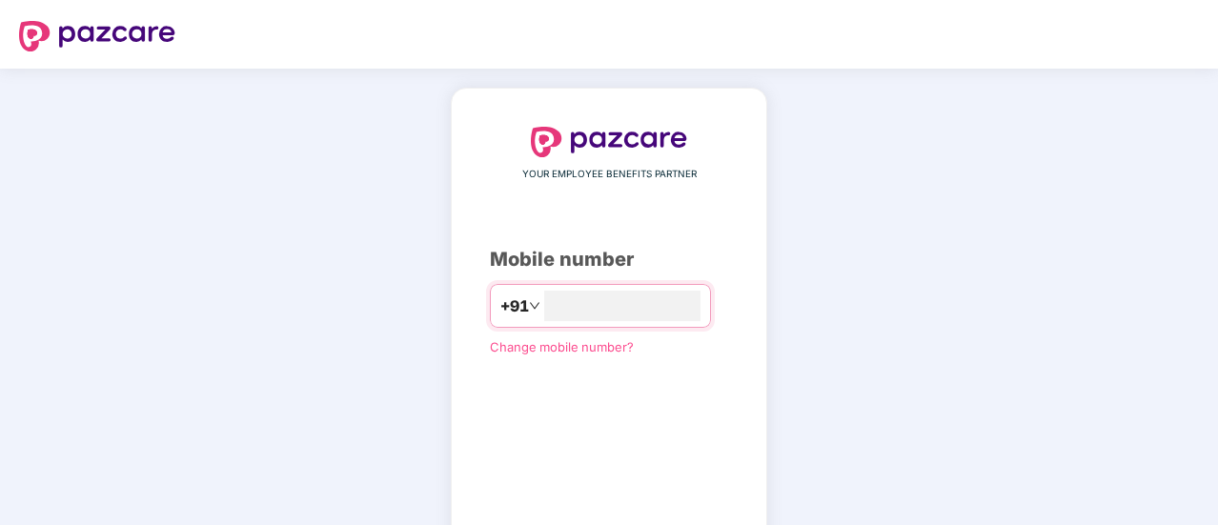  I want to click on span: YOUR EMPLOYEE BENEFITS PARTNER, so click(609, 174).